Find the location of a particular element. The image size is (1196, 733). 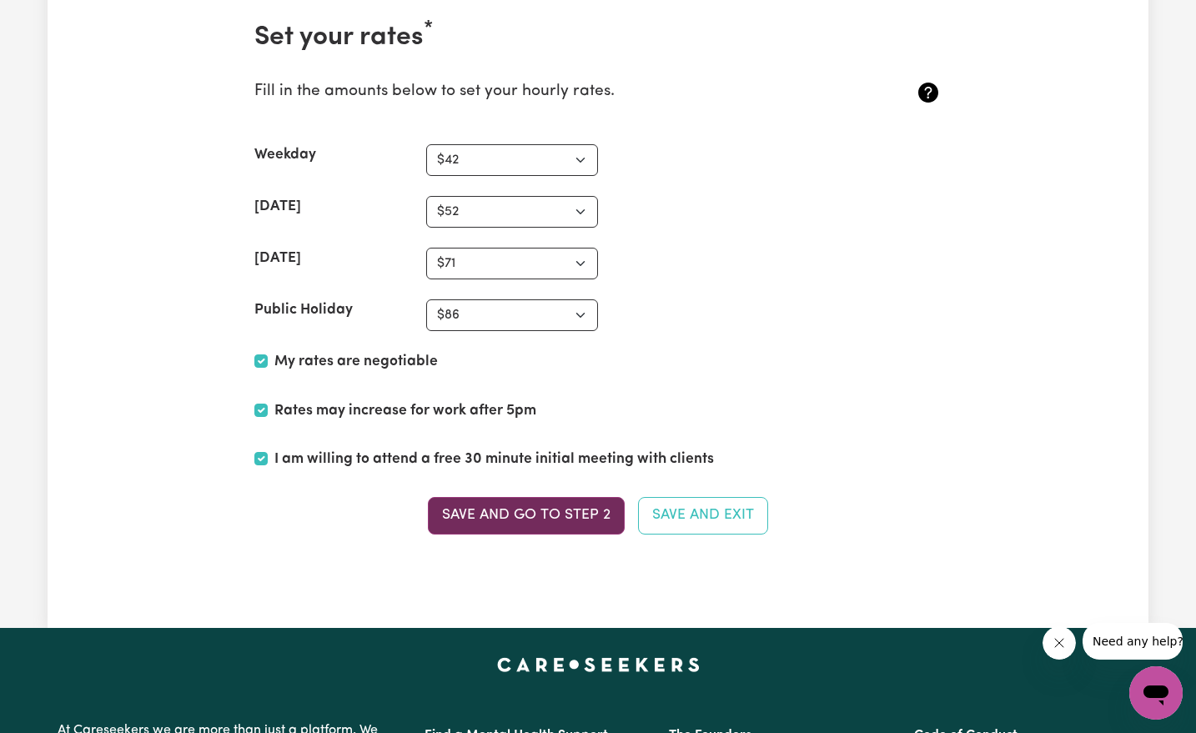

label: Weekday is located at coordinates (285, 155).